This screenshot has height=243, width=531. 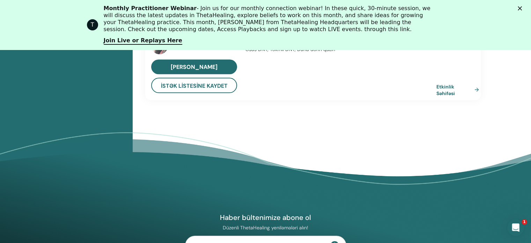 What do you see at coordinates (446, 89) in the screenshot?
I see `font: Etkinlik Səhifəsi` at bounding box center [446, 89].